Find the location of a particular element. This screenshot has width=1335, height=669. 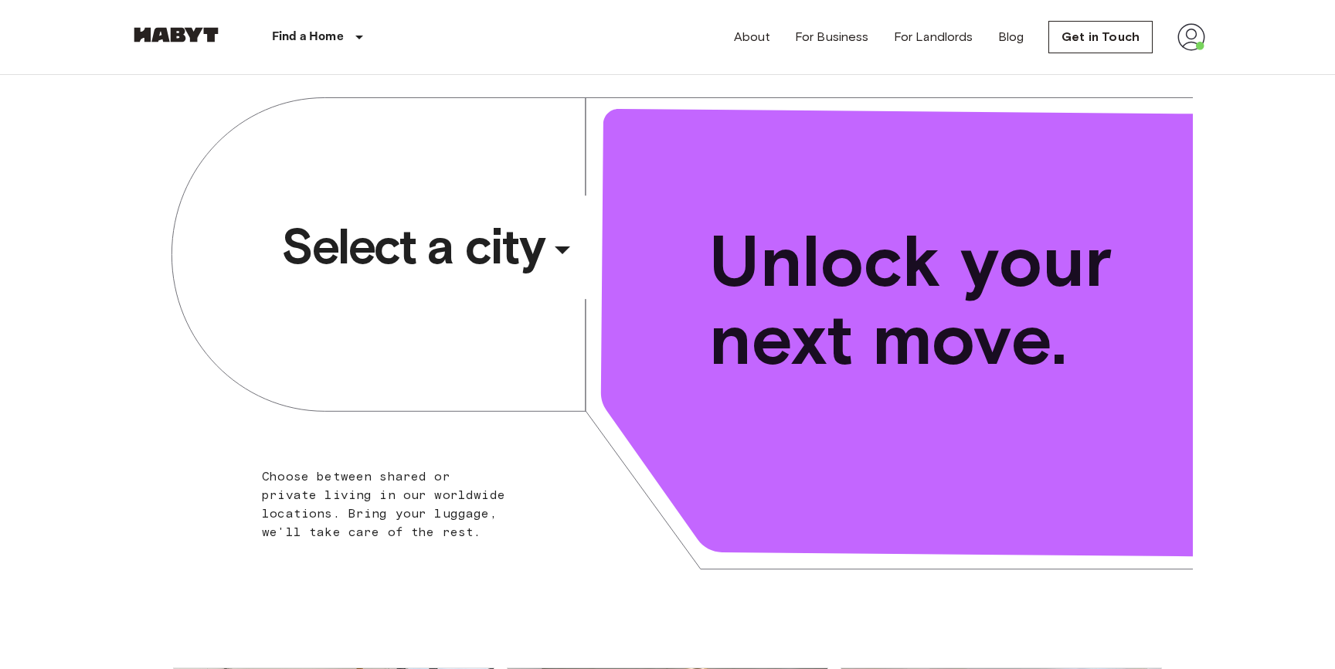

button: Select a city is located at coordinates (431, 246).